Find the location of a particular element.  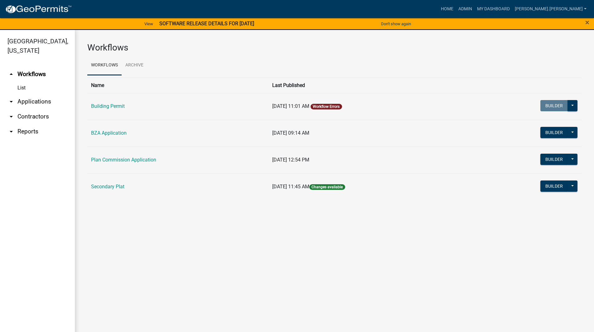

i: arrow_drop_up is located at coordinates (11, 74).